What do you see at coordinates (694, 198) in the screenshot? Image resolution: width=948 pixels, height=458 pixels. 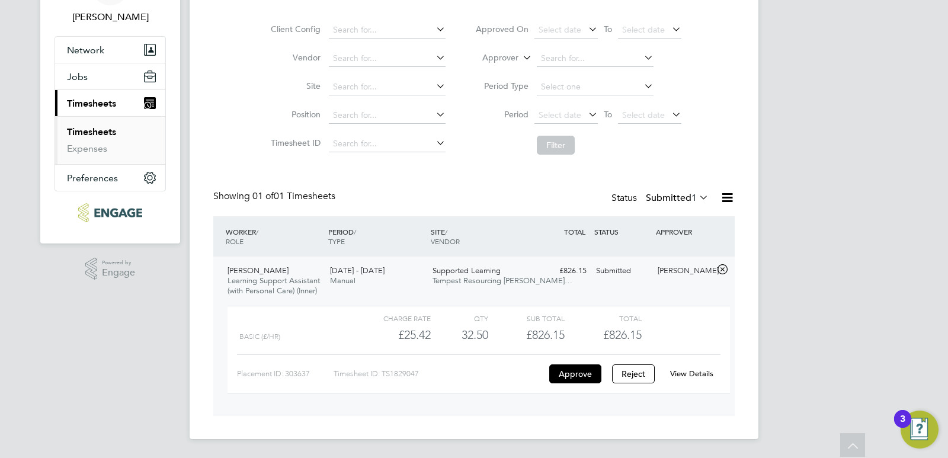 I see `span: 1` at bounding box center [694, 198].